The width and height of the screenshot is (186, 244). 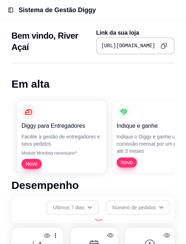 I want to click on button: Número de pedidos, so click(x=138, y=208).